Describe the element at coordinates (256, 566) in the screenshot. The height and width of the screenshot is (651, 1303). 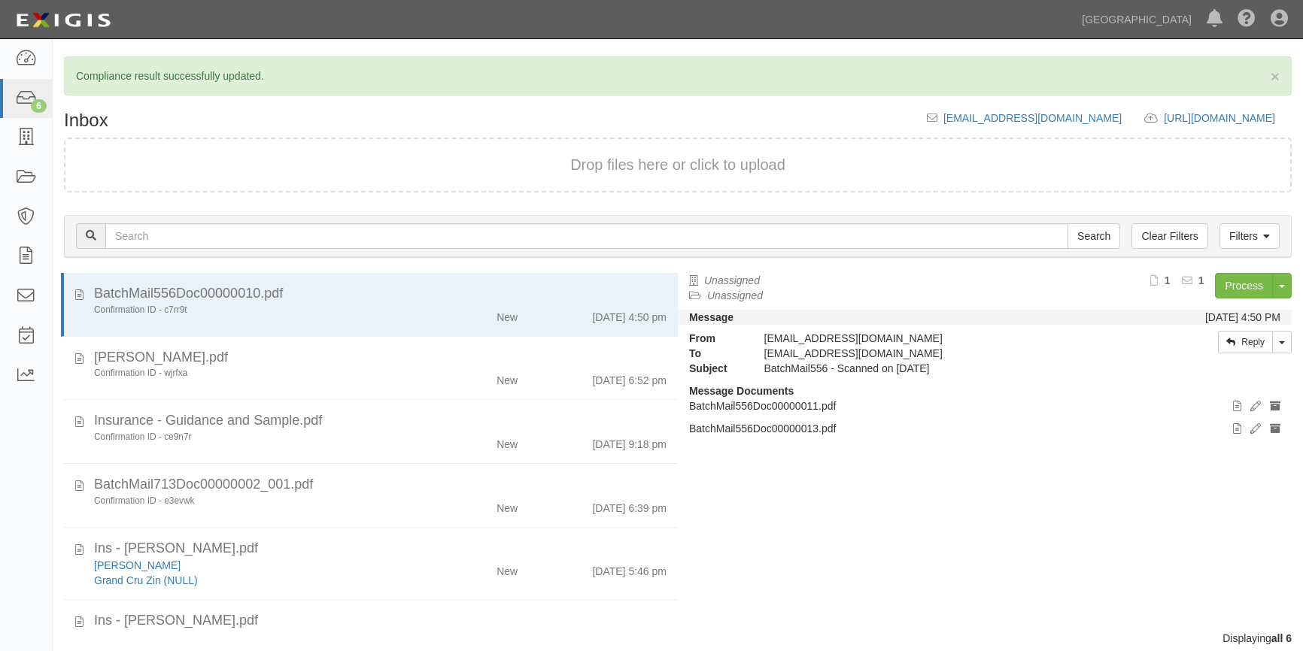
I see `div: Edwin R. Sterbenc` at that location.